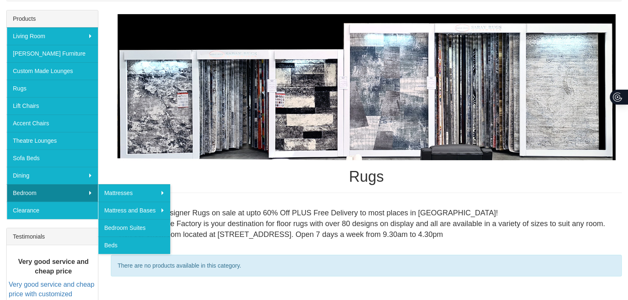 This screenshot has width=628, height=300. Describe the element at coordinates (52, 19) in the screenshot. I see `div: Products` at that location.